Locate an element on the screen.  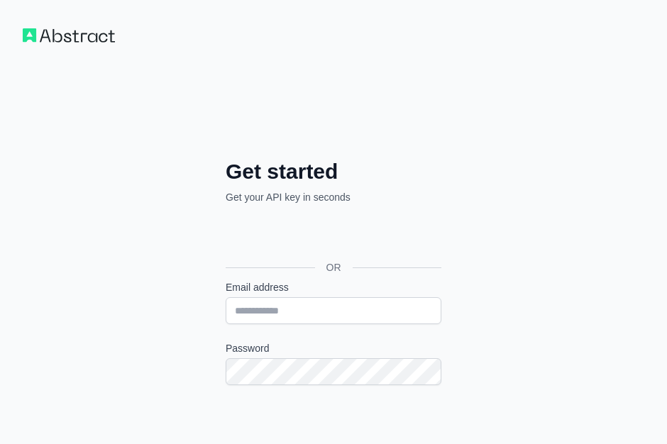
p: Get your API key in seconds is located at coordinates (334, 197).